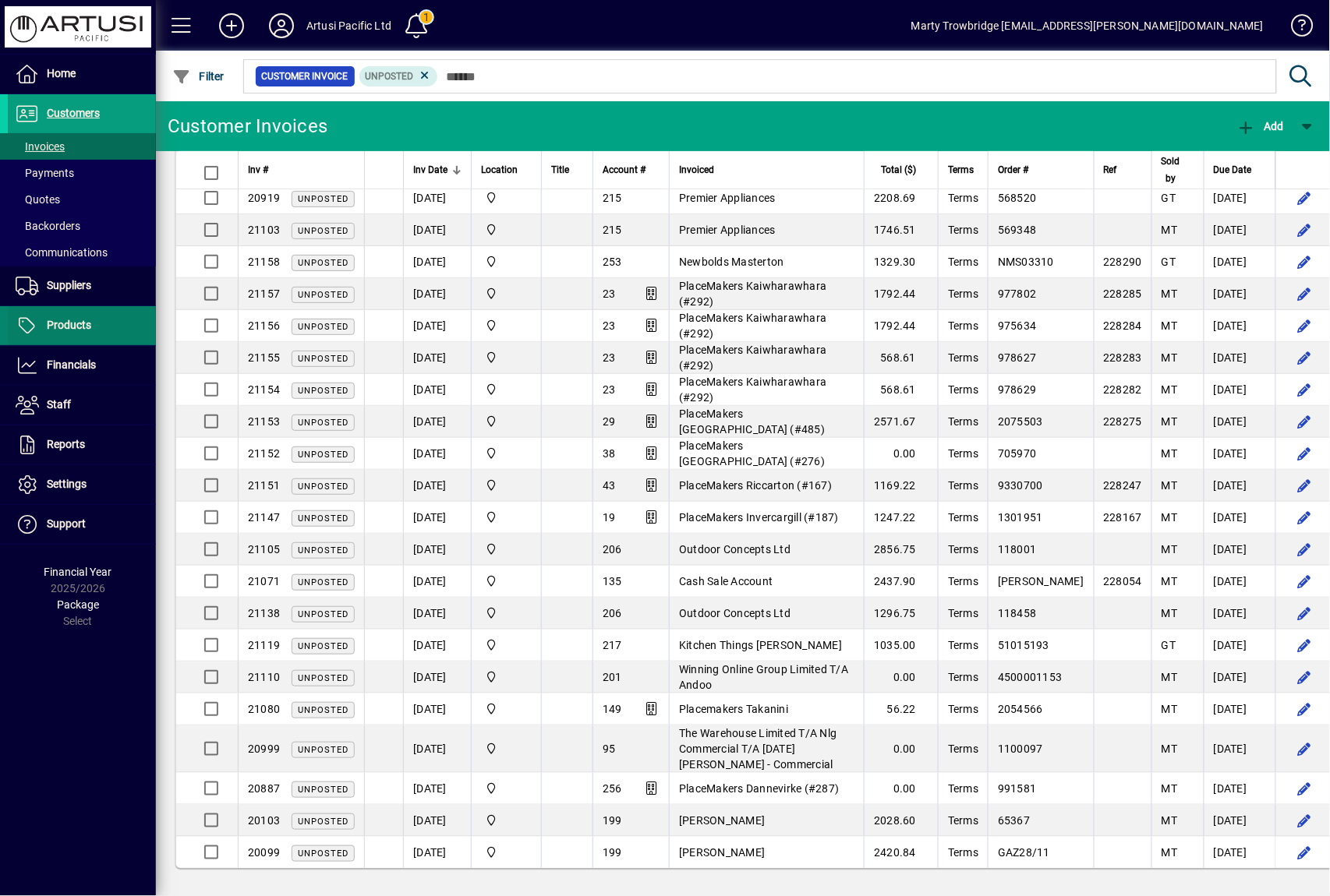  I want to click on span: 228284, so click(1123, 326).